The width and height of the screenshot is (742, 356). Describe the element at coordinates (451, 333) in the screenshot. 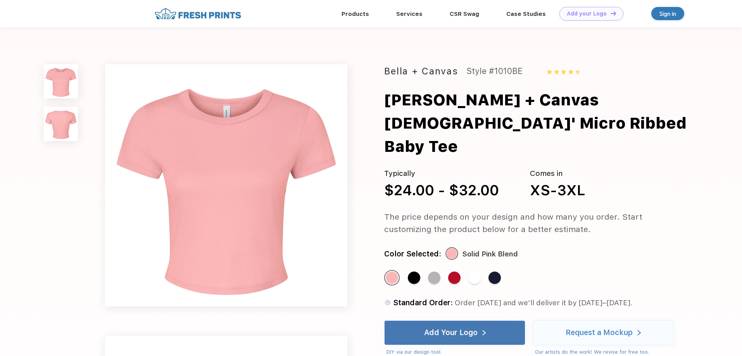

I see `div: Add Your Logo` at that location.